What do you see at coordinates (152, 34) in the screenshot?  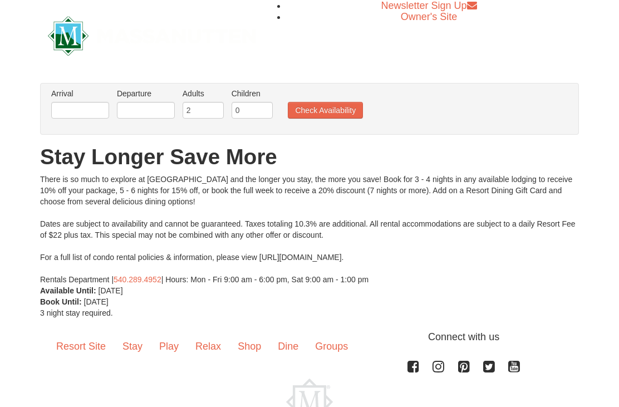 I see `a: Massanutten Resort` at bounding box center [152, 34].